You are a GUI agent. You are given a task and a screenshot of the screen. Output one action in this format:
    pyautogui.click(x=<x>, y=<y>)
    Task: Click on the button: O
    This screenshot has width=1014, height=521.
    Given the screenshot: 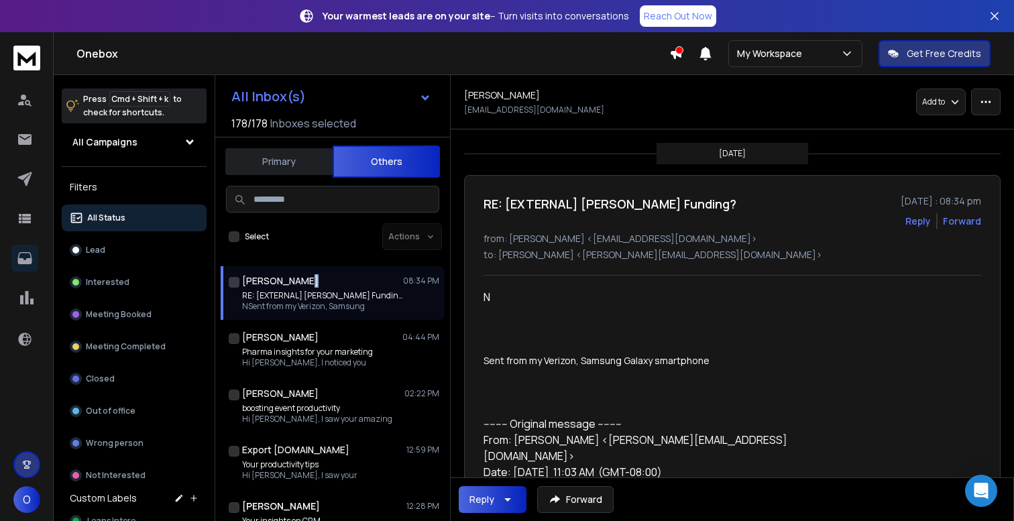 What is the action you would take?
    pyautogui.click(x=27, y=499)
    